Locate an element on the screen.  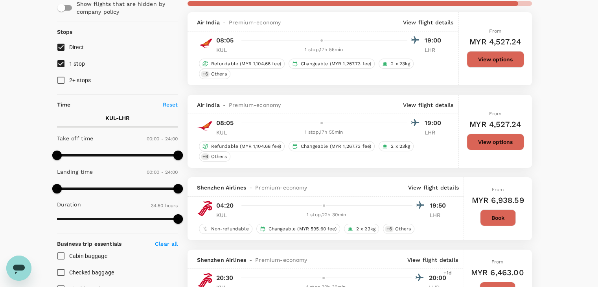
img: ZH is located at coordinates (205, 208).